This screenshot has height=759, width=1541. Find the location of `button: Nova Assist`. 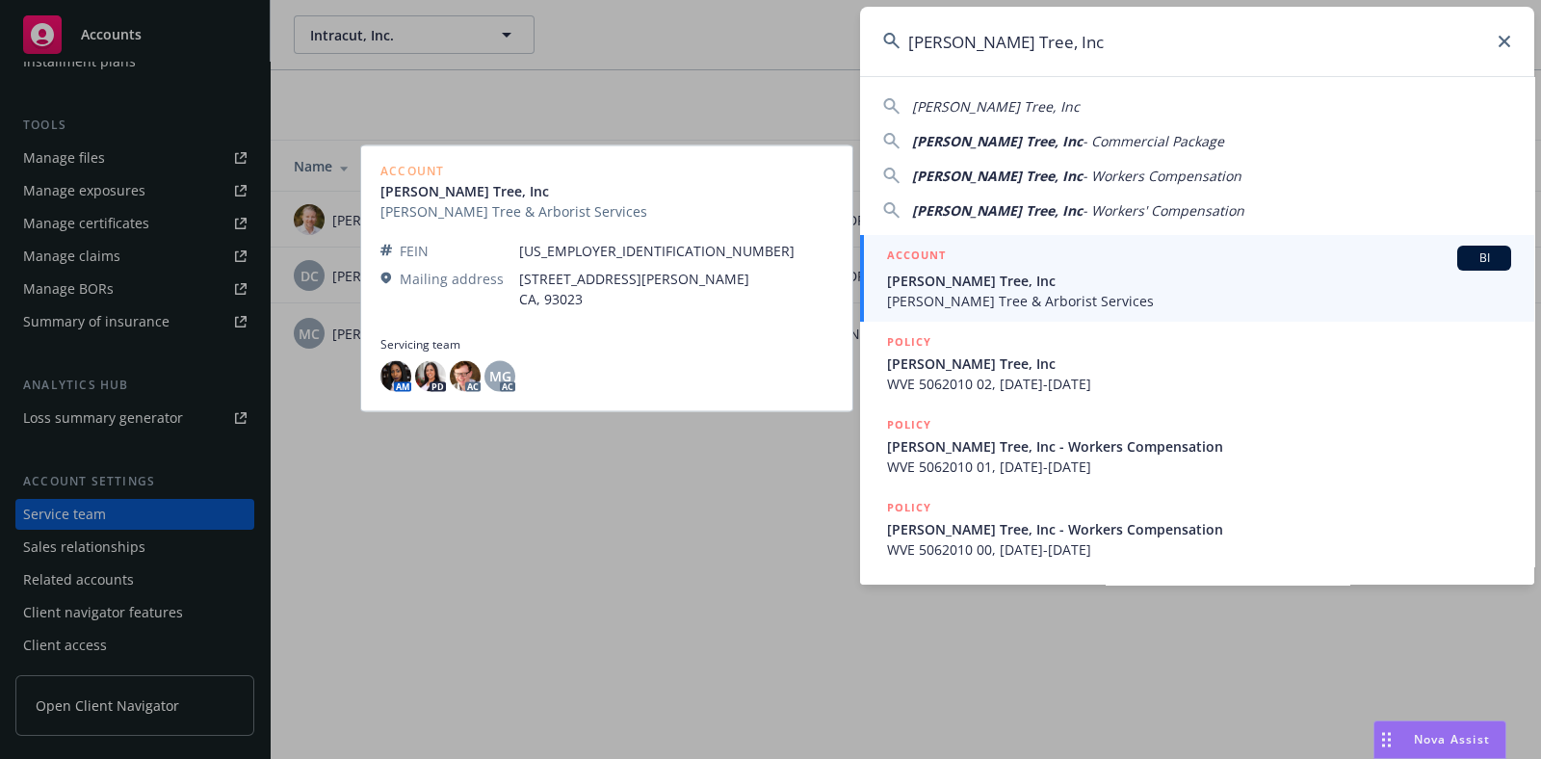

button: Nova Assist is located at coordinates (1440, 740).